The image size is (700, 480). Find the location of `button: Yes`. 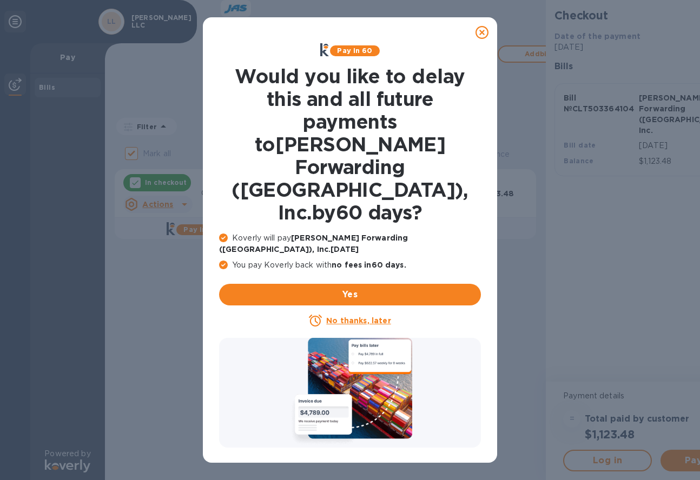

button: Yes is located at coordinates (350, 295).